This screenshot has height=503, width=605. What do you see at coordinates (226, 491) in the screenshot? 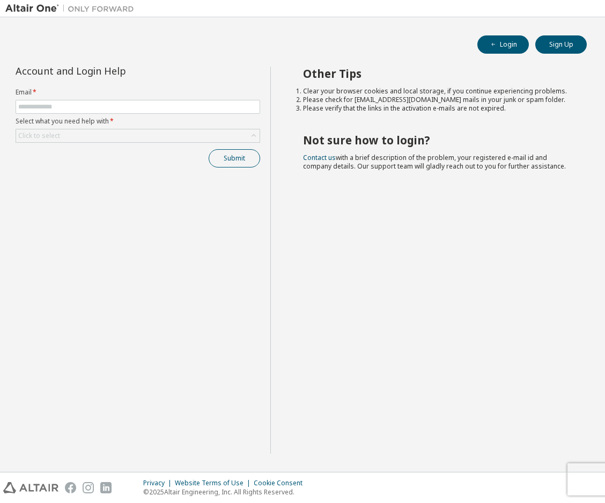
I see `p: © 2025 Altair Engineering, Inc. All Rights Reserved.` at bounding box center [226, 491].